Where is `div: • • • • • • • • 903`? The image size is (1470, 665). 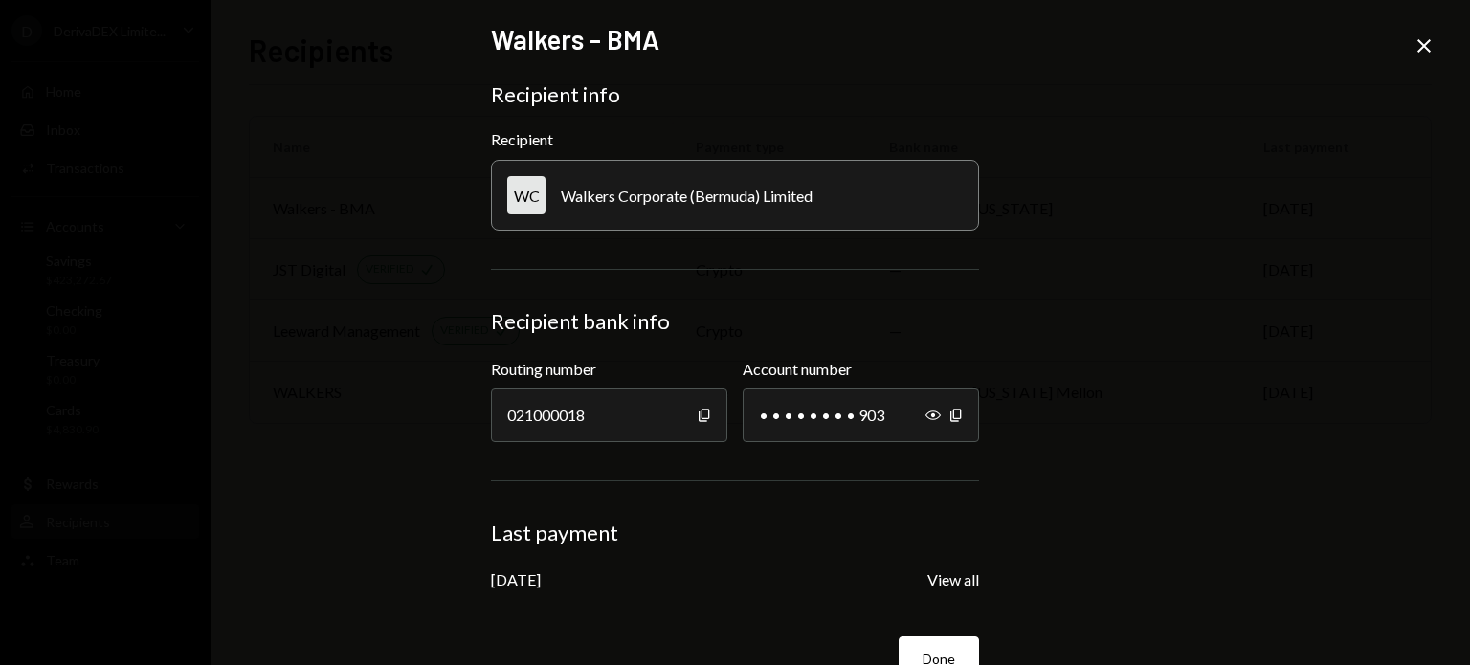
div: • • • • • • • • 903 is located at coordinates (860, 415).